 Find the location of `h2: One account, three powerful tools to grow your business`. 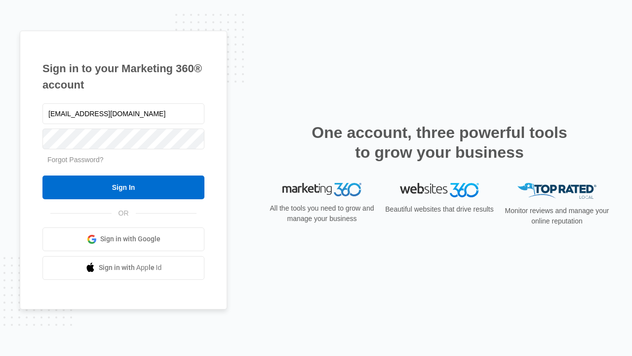

h2: One account, three powerful tools to grow your business is located at coordinates (440, 142).